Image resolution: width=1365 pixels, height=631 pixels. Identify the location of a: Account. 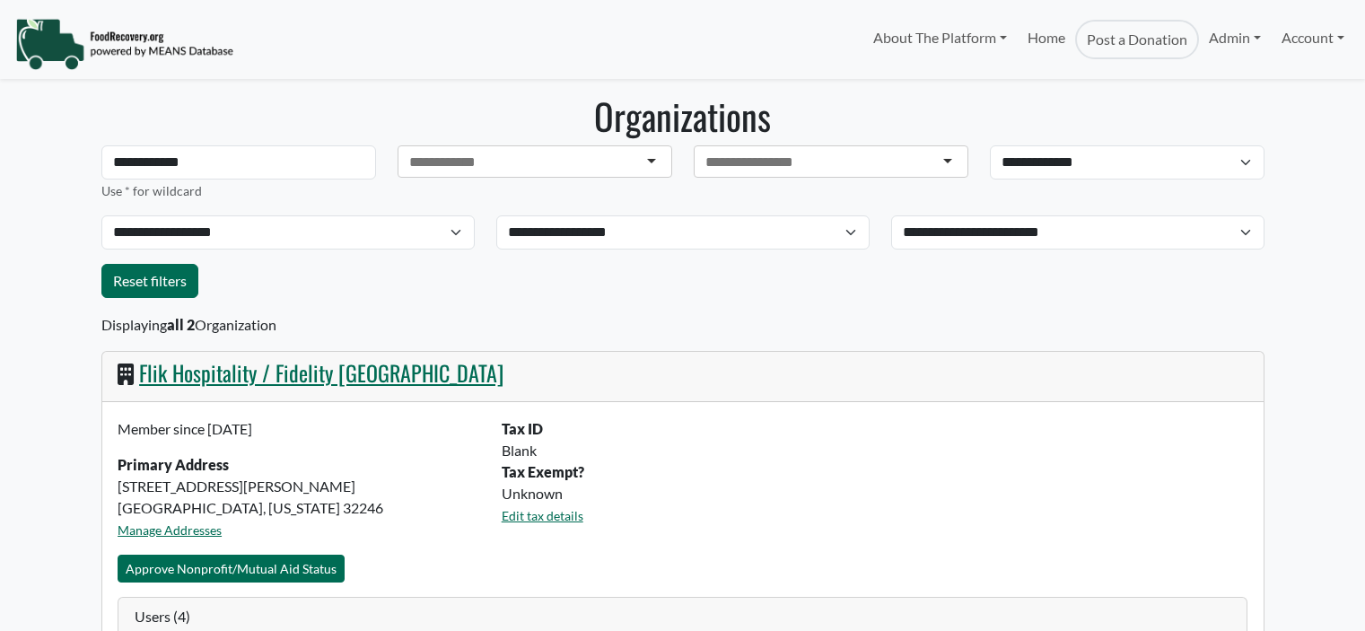
(1313, 38).